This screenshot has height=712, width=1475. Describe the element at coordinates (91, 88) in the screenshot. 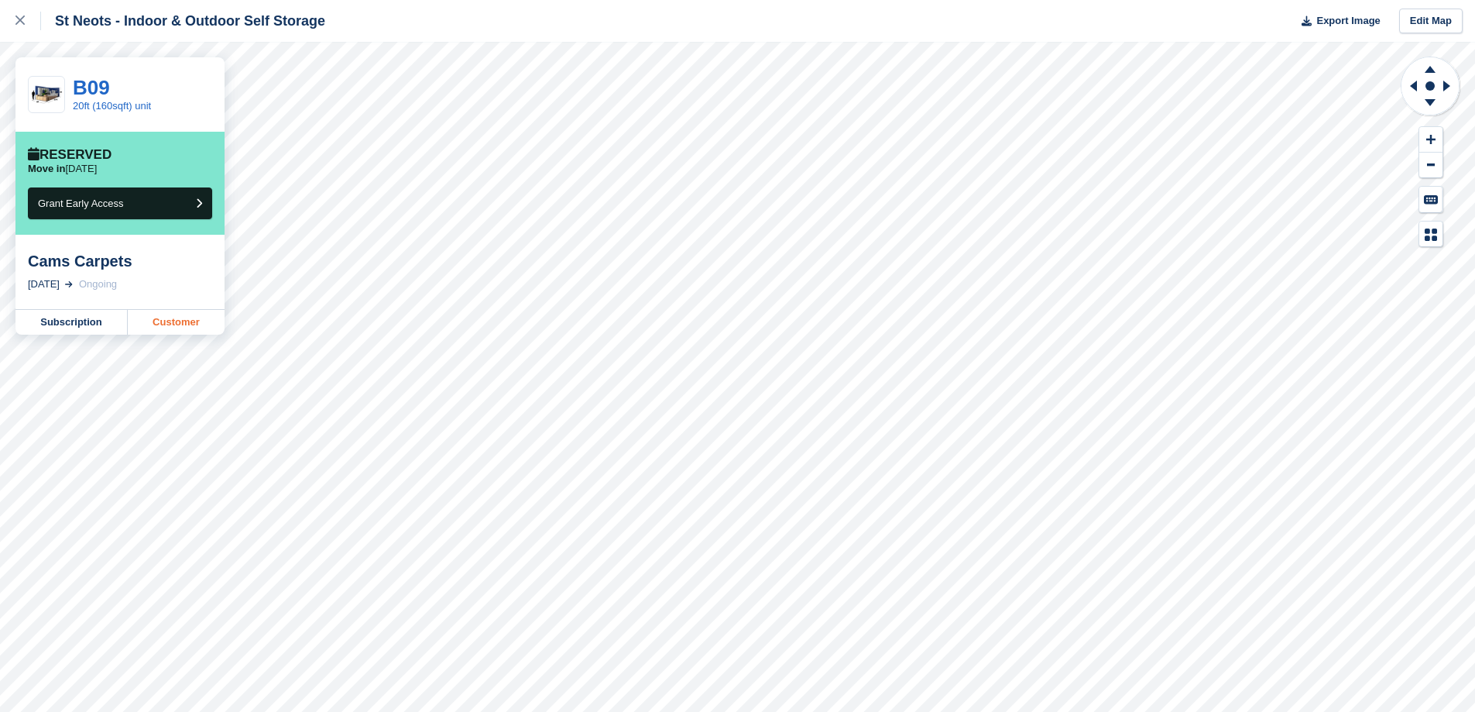

I see `a: B09` at that location.